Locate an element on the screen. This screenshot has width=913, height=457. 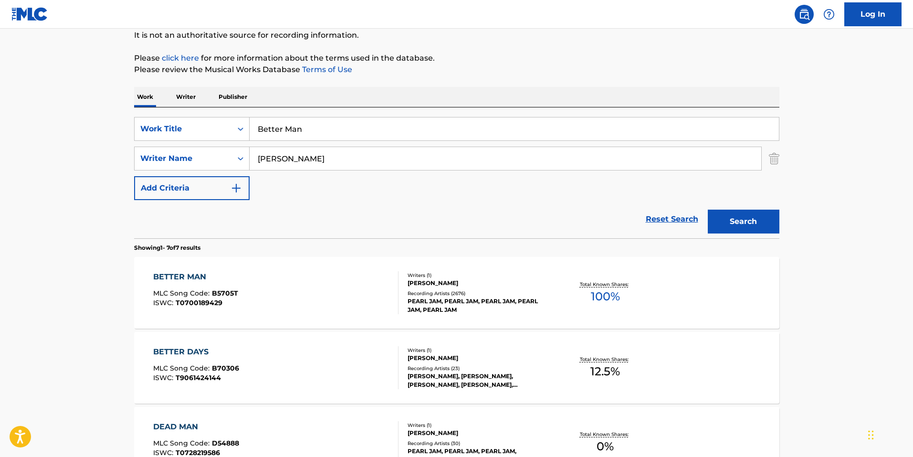
span: T0700189429 is located at coordinates (199, 303).